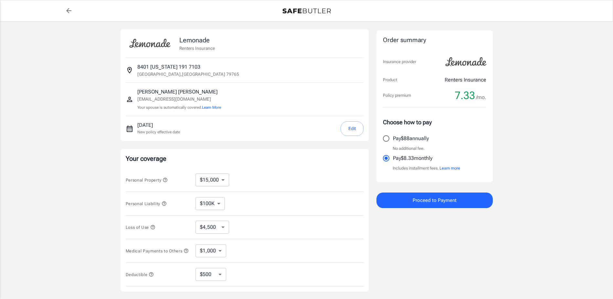 This screenshot has height=299, width=613. I want to click on p: Your spouse is automatically covered., so click(179, 107).